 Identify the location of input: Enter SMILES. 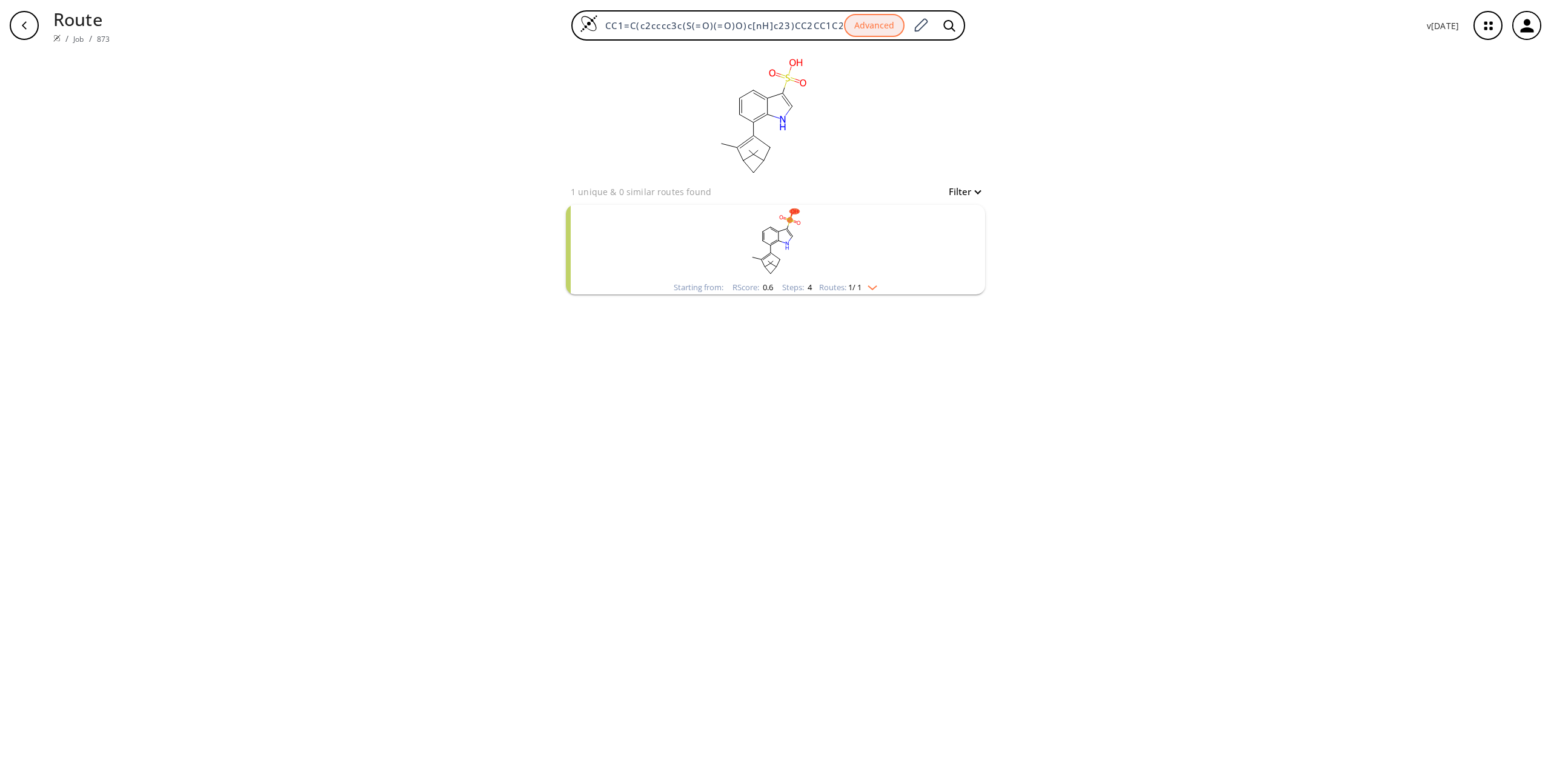
(721, 26).